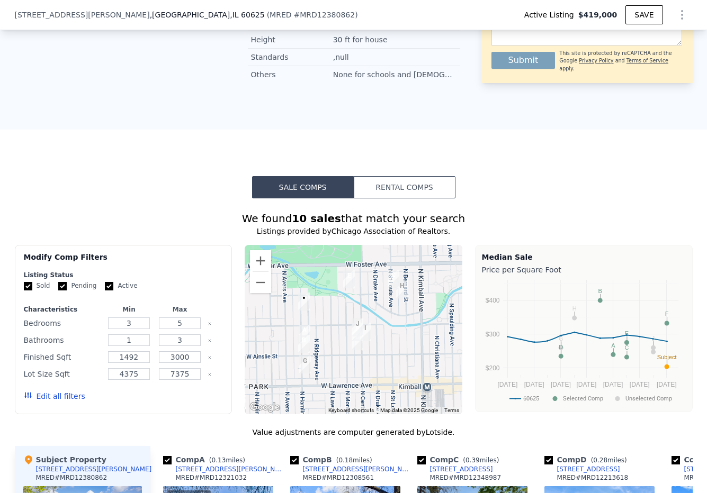  What do you see at coordinates (304, 302) in the screenshot?
I see `div: 5033 N Hamlin Ave` at bounding box center [304, 302].